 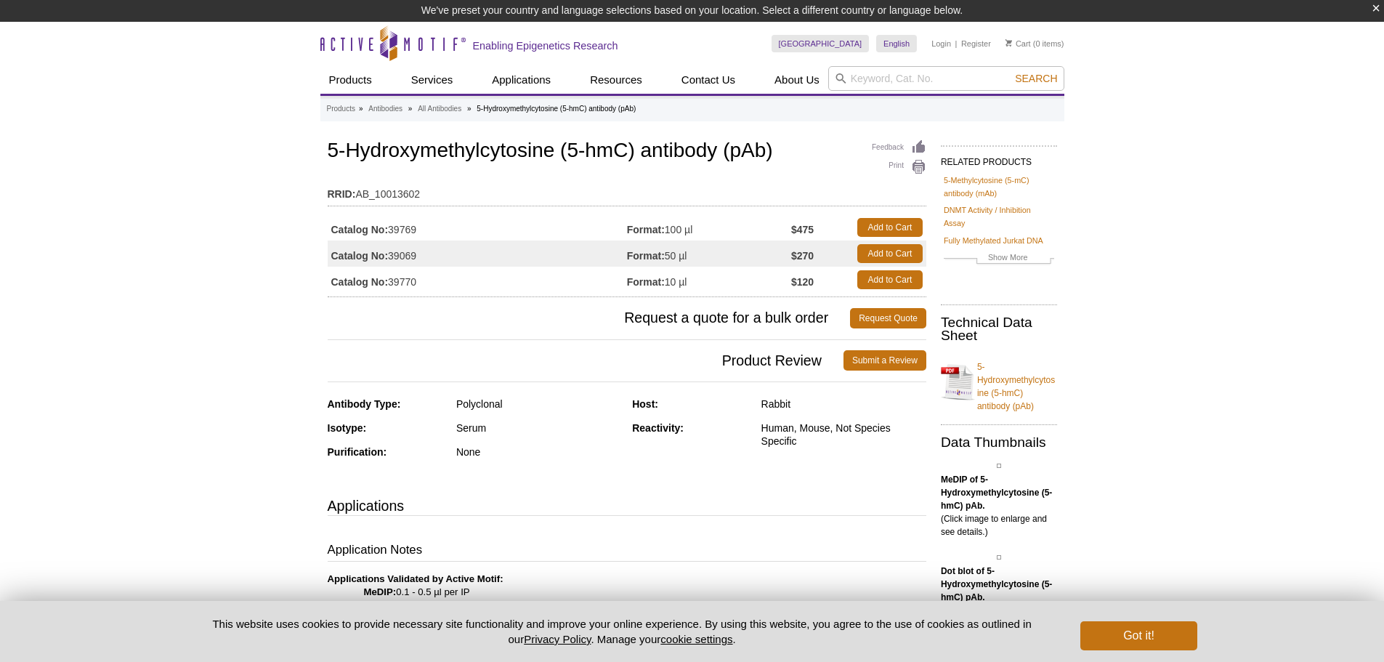 What do you see at coordinates (999, 259) in the screenshot?
I see `a: Show More` at bounding box center [999, 259].